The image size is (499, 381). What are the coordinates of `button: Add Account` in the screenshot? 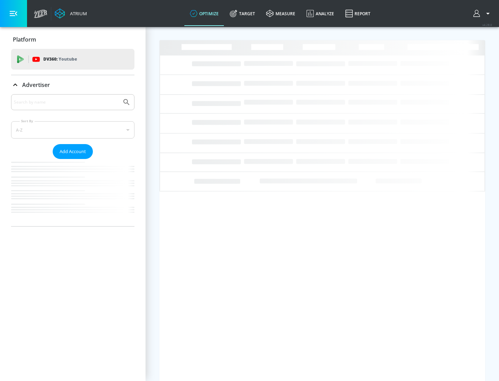 It's located at (73, 151).